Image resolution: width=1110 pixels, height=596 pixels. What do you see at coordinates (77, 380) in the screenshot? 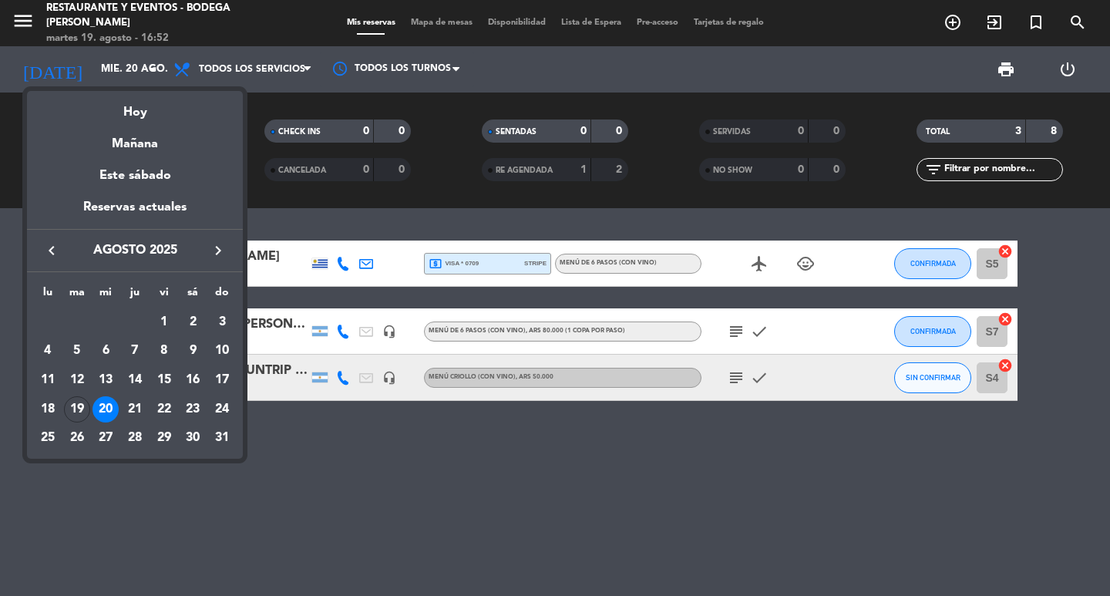
I see `div: 12` at bounding box center [77, 380].